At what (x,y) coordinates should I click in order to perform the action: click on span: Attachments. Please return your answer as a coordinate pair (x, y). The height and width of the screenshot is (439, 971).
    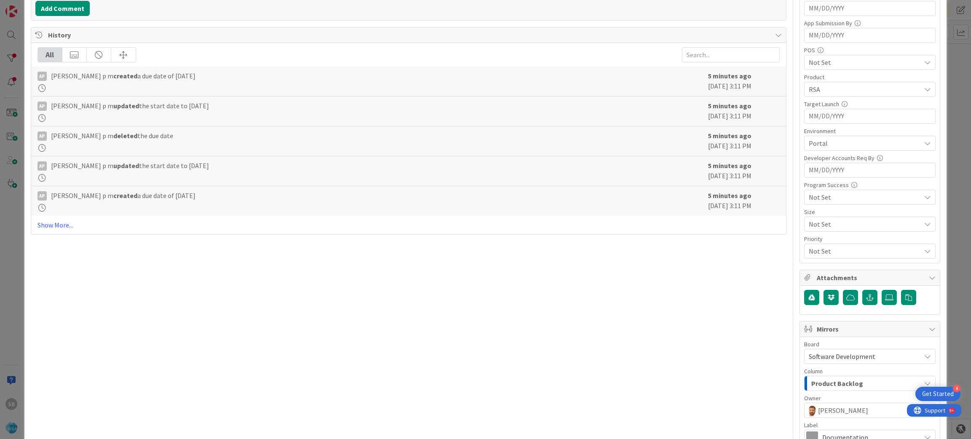
    Looking at the image, I should click on (871, 278).